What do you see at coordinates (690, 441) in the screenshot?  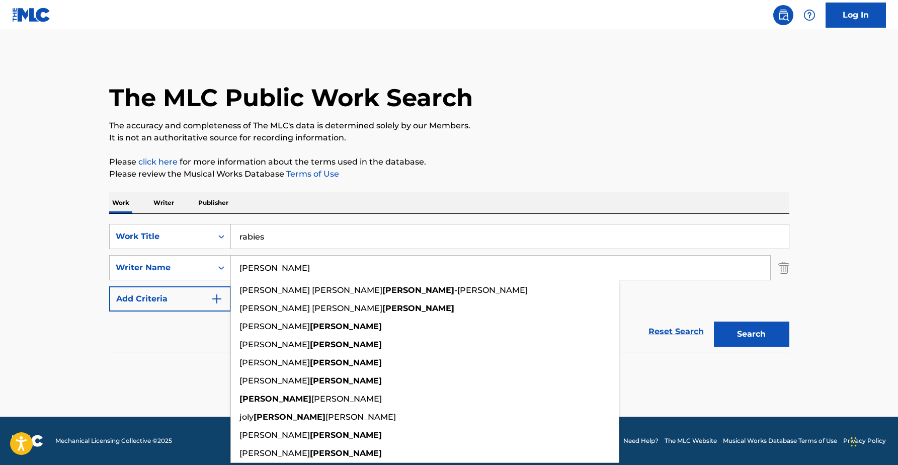 I see `a: The MLC Website` at bounding box center [690, 441].